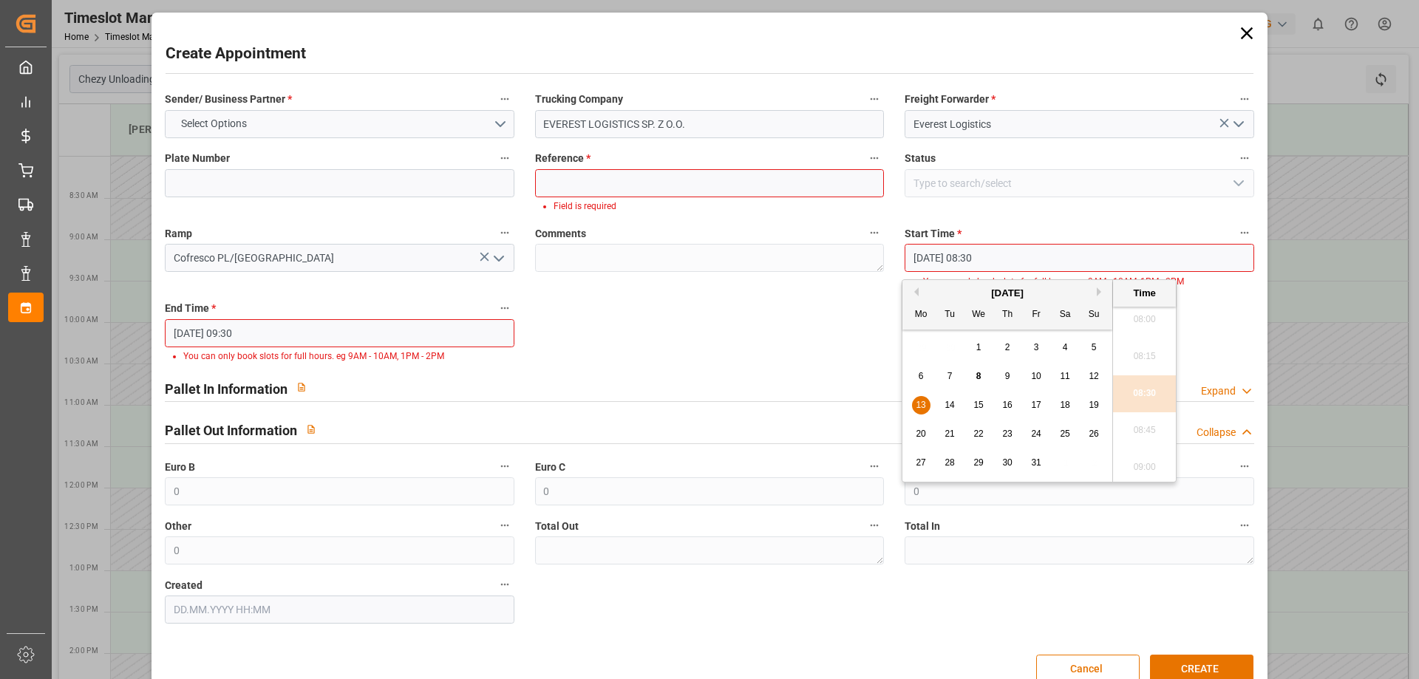 This screenshot has height=679, width=1419. Describe the element at coordinates (1245, 99) in the screenshot. I see `button: Freight Forwarder *` at that location.